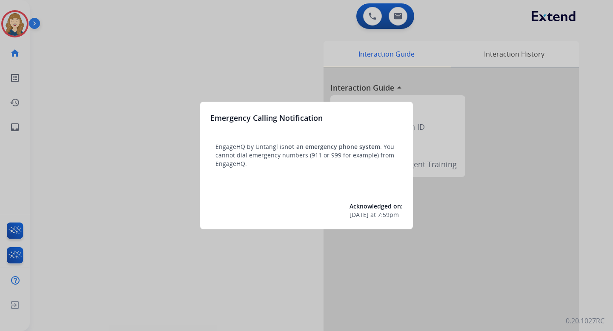 The width and height of the screenshot is (613, 331). I want to click on span: 7:59pm, so click(388, 215).